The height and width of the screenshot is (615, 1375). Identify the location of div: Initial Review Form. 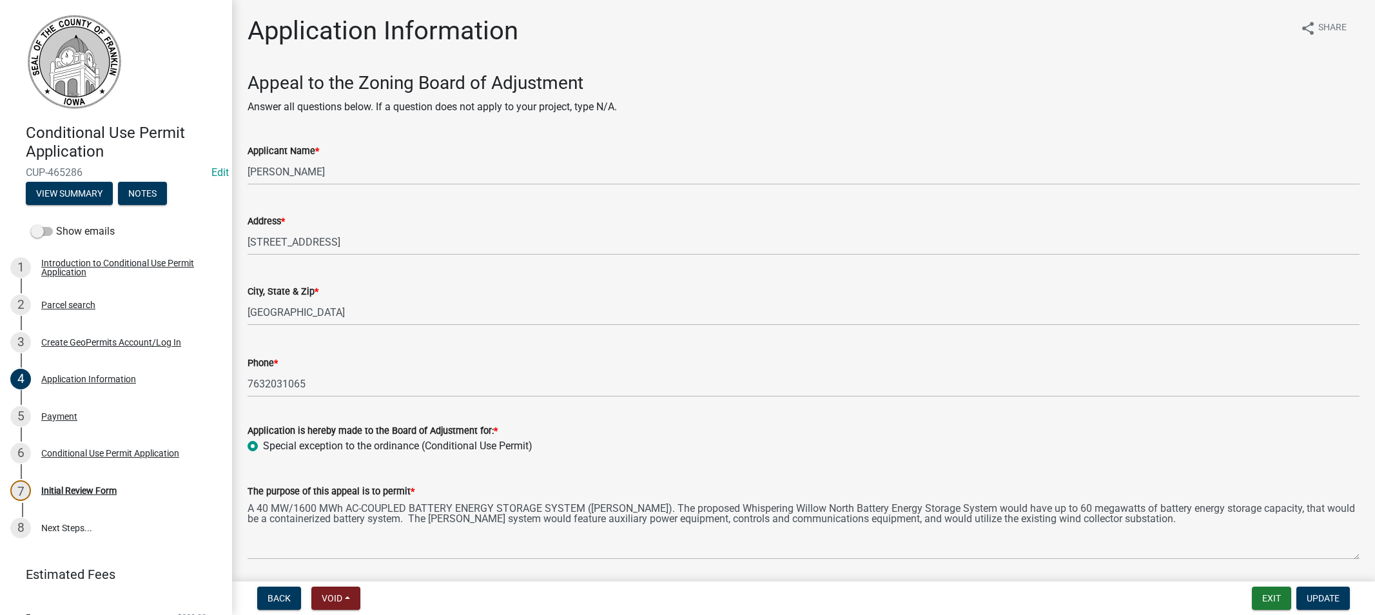
(79, 491).